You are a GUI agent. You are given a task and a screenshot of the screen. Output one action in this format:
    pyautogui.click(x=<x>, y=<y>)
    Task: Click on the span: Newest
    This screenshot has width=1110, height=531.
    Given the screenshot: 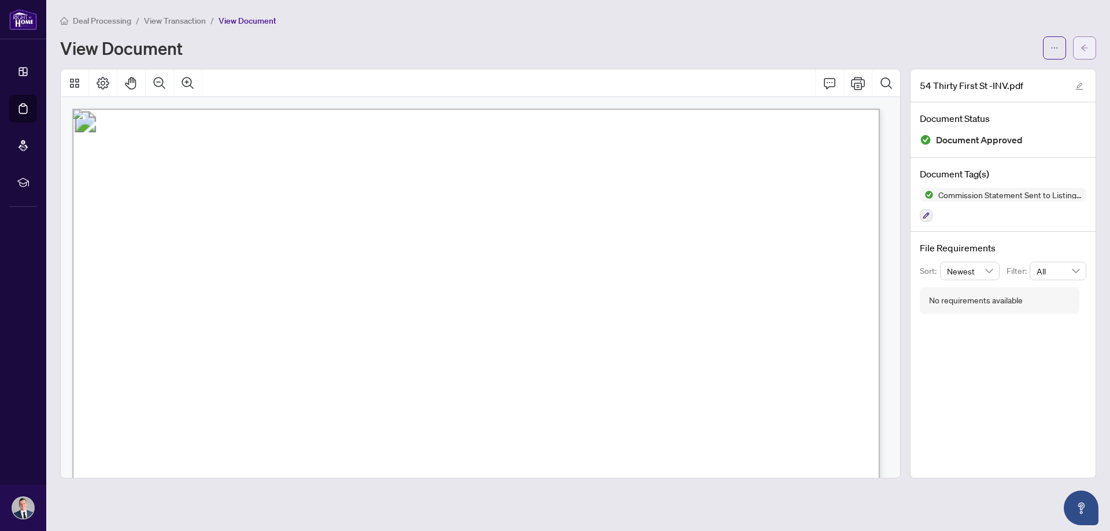 What is the action you would take?
    pyautogui.click(x=970, y=271)
    